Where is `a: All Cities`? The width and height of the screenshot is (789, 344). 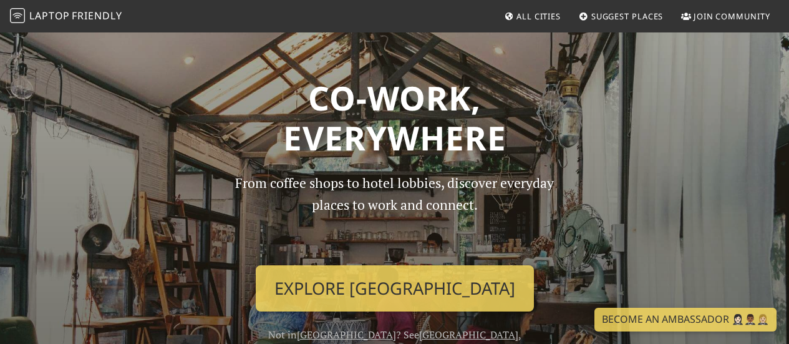 a: All Cities is located at coordinates (532, 16).